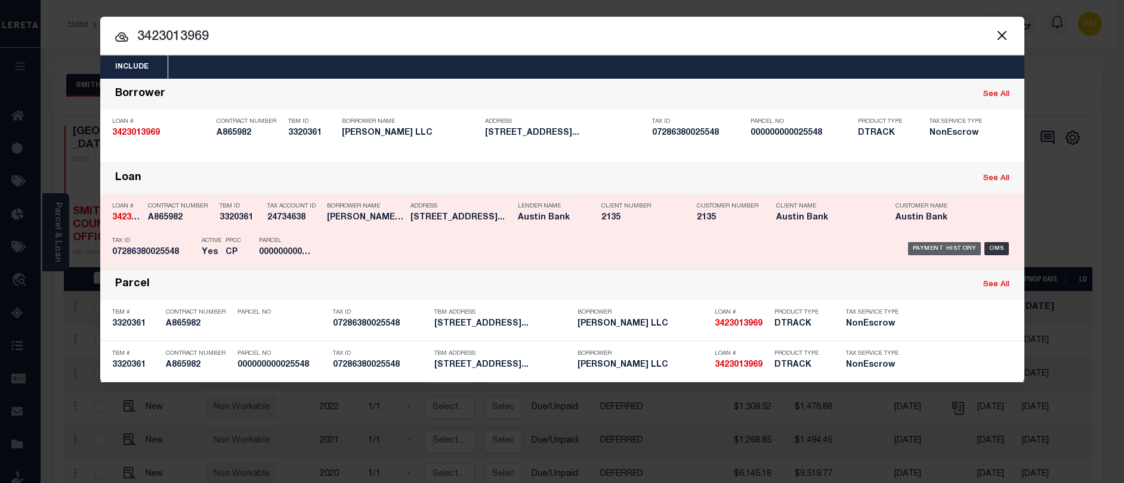 This screenshot has width=1124, height=483. What do you see at coordinates (946, 206) in the screenshot?
I see `p: Customer Name` at bounding box center [946, 206].